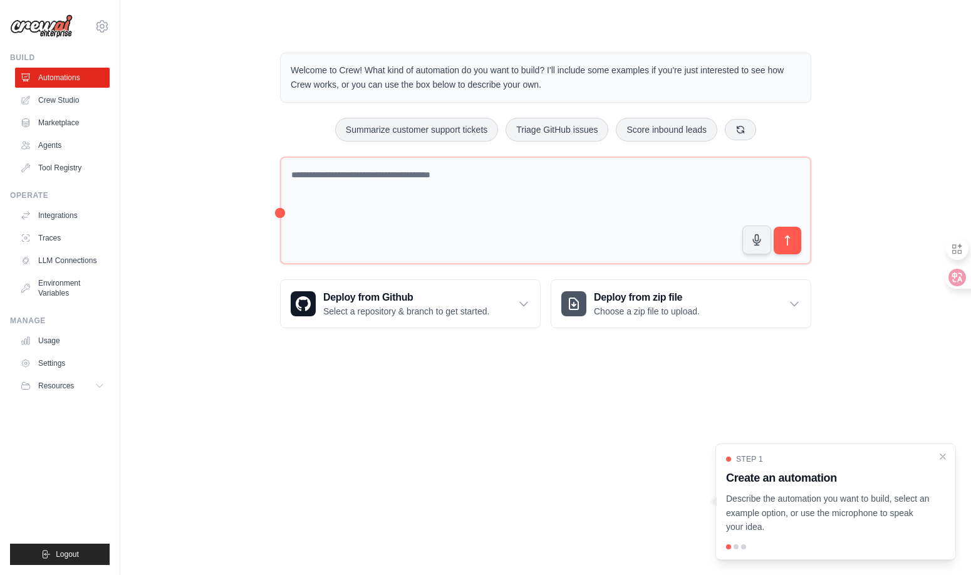  What do you see at coordinates (62, 123) in the screenshot?
I see `a: Marketplace` at bounding box center [62, 123].